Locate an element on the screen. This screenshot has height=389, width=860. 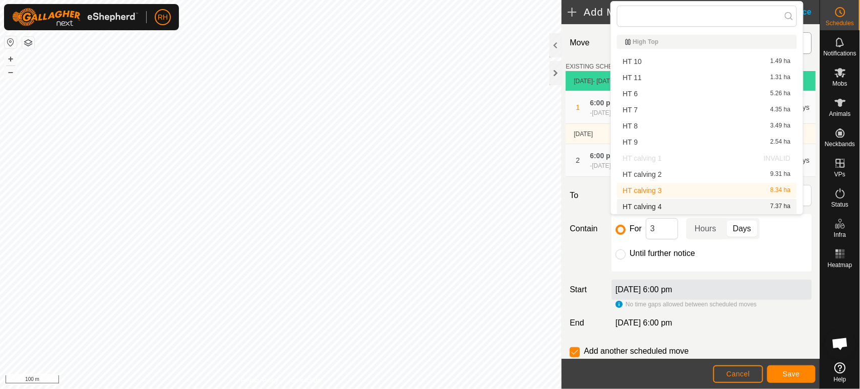
a: Privacy Policy is located at coordinates (260, 381).